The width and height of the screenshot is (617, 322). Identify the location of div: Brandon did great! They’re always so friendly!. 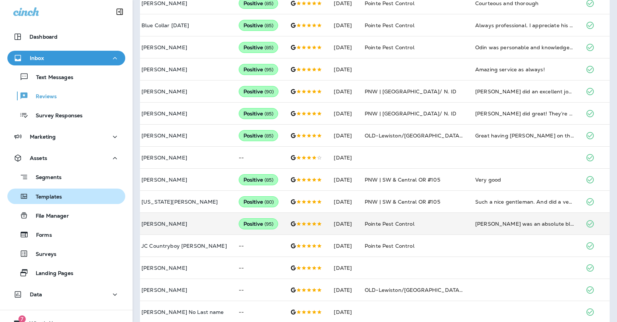
(524, 114).